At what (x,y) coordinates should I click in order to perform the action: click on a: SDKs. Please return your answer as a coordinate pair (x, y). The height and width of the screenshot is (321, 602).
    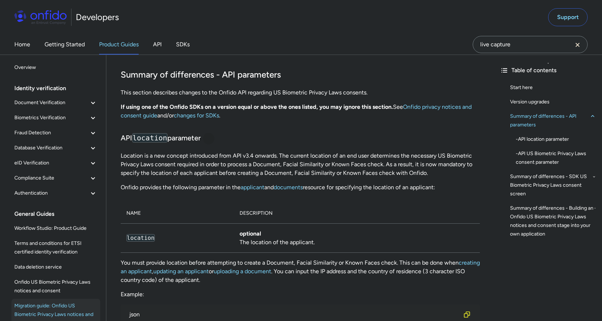
    Looking at the image, I should click on (183, 45).